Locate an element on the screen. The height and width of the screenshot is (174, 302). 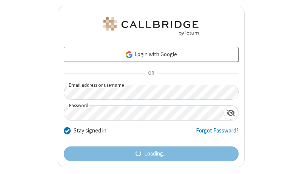
label: Stay signed in is located at coordinates (90, 130).